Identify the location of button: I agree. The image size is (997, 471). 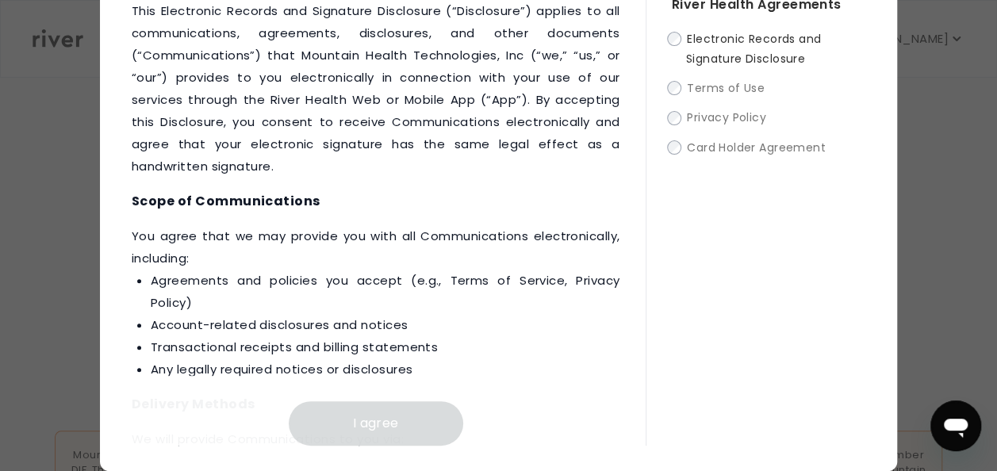
(376, 423).